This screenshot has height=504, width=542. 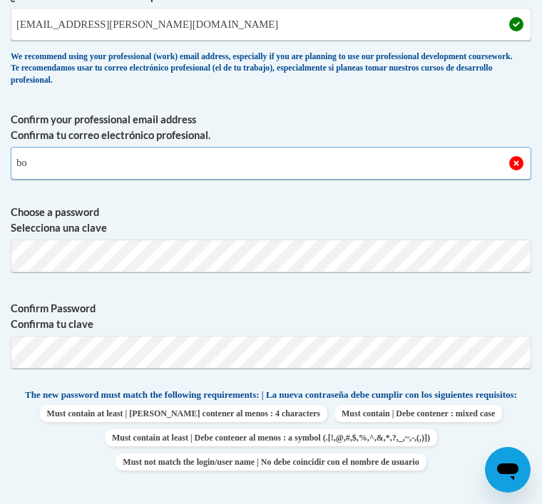 I want to click on input: Metadata input, so click(x=271, y=24).